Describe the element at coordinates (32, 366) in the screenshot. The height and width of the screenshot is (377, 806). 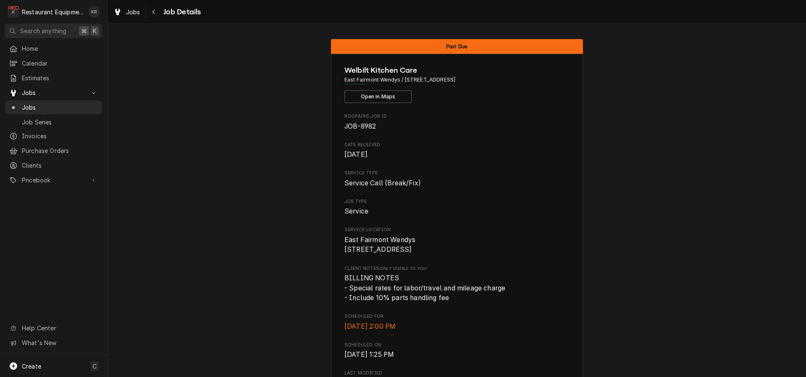
I see `span: Create` at that location.